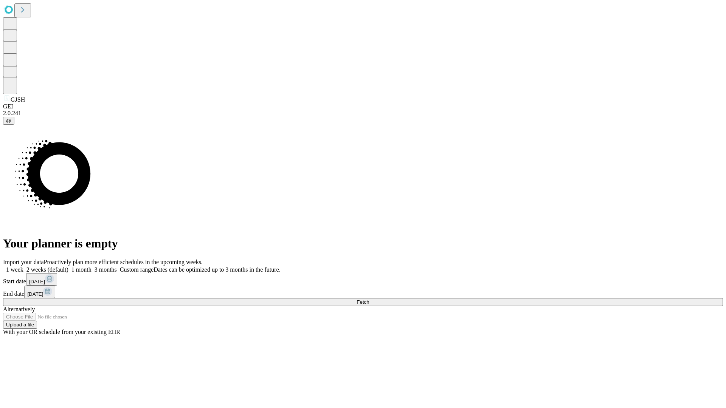 The width and height of the screenshot is (726, 408). Describe the element at coordinates (363, 107) in the screenshot. I see `div: GEI` at that location.